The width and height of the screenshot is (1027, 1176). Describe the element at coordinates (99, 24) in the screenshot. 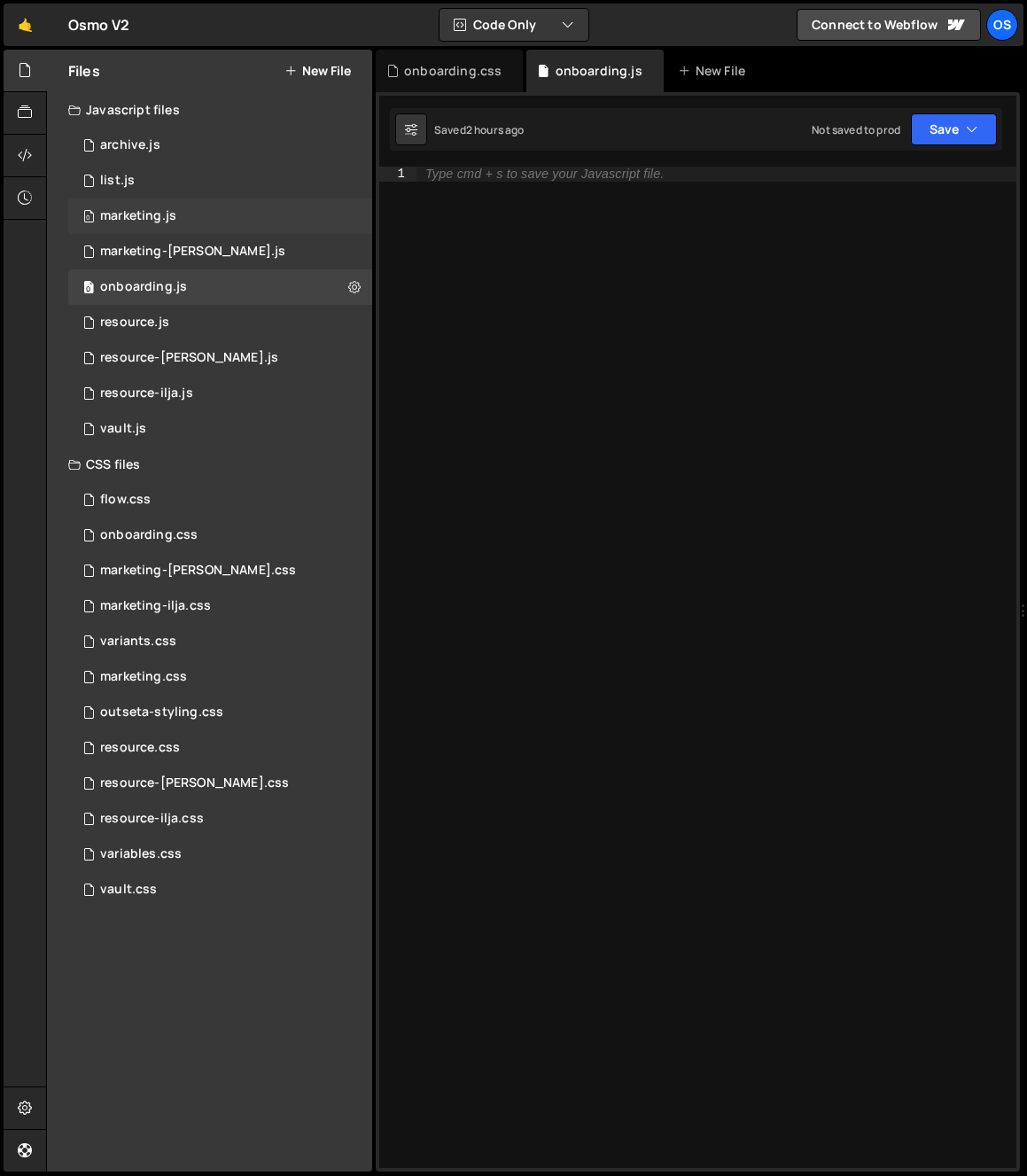

I see `div: Osmo V2` at that location.